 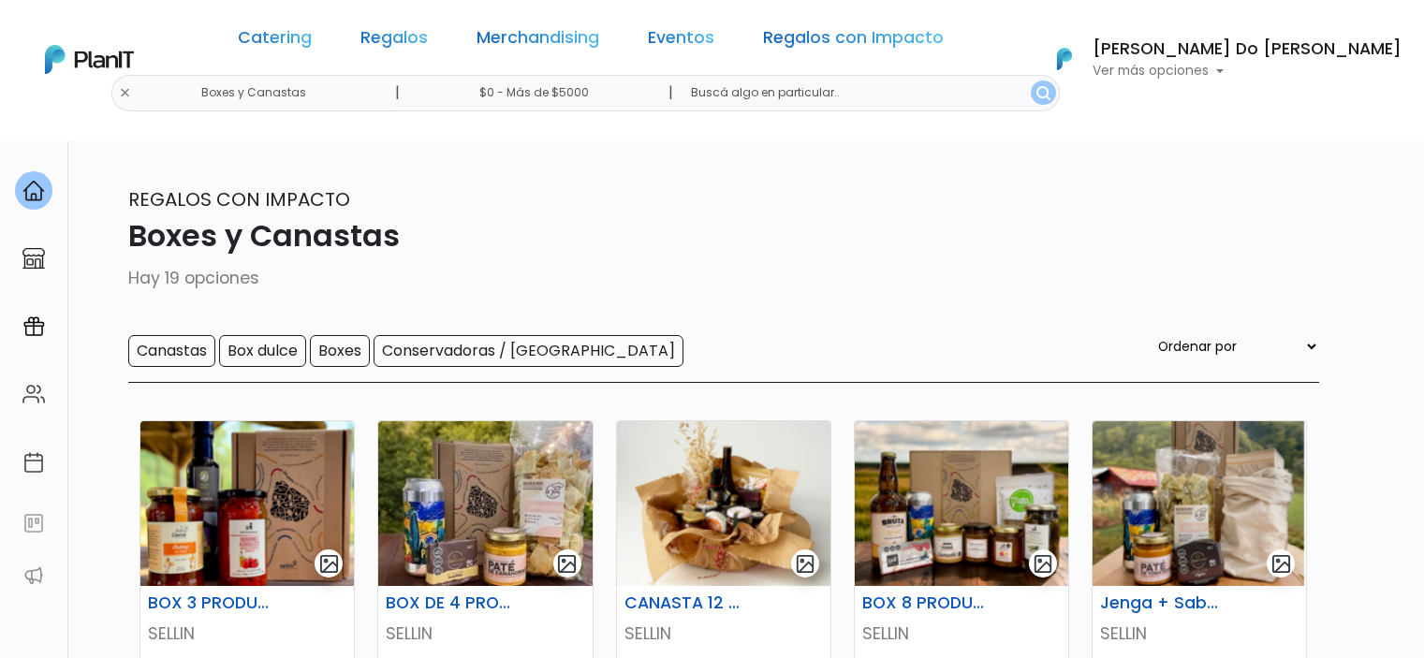 What do you see at coordinates (34, 191) in the screenshot?
I see `img: home-e721727adea9d79c4d83392d1f703f7f8bce08238fde08b1acbfd93340b81755.svg` at bounding box center [34, 191].